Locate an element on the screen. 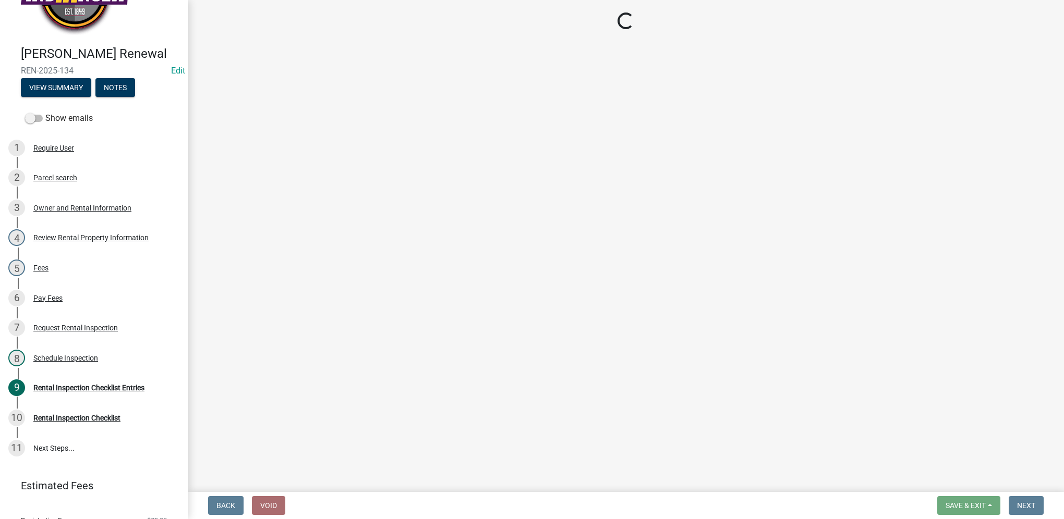 Image resolution: width=1064 pixels, height=519 pixels. div: 10 is located at coordinates (17, 418).